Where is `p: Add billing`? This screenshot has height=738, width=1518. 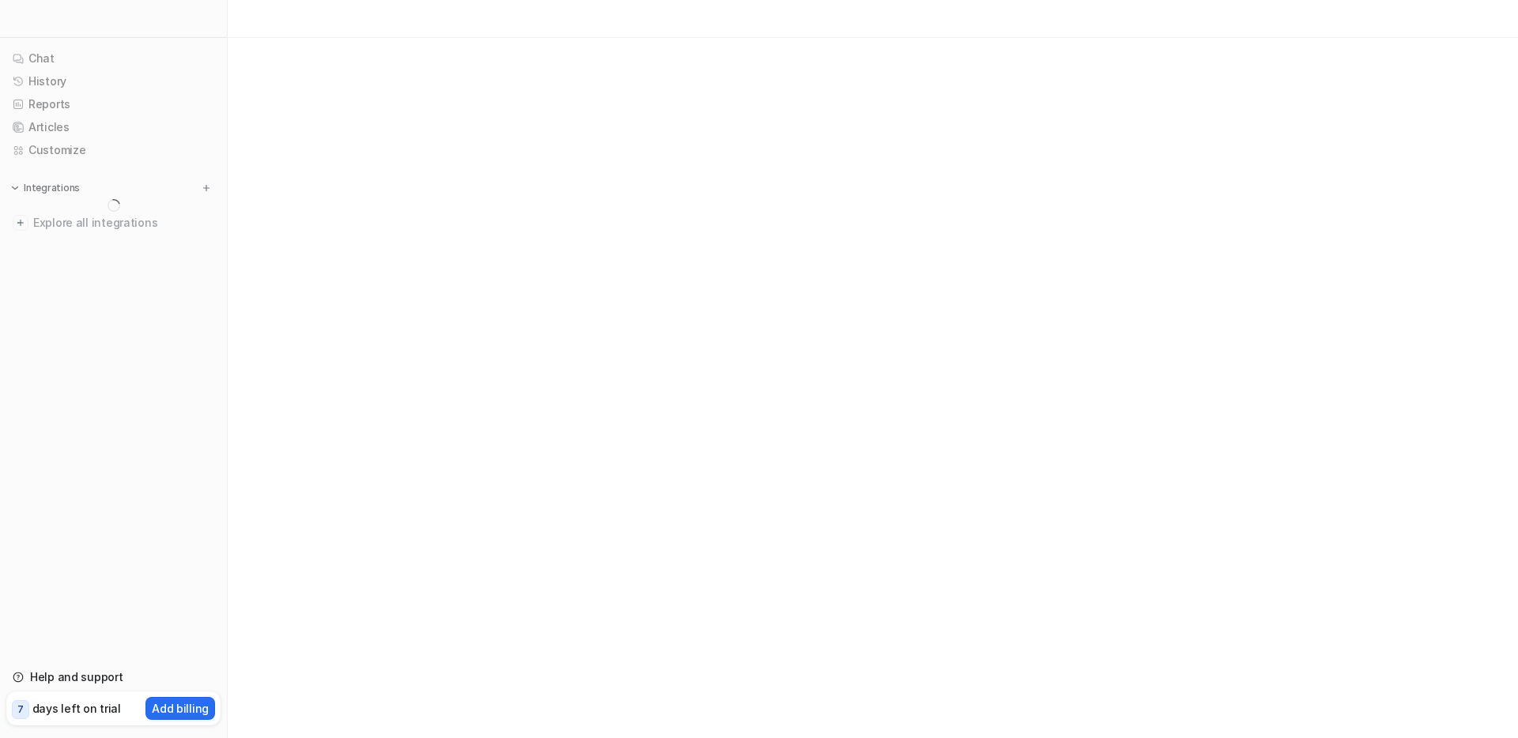
p: Add billing is located at coordinates (180, 708).